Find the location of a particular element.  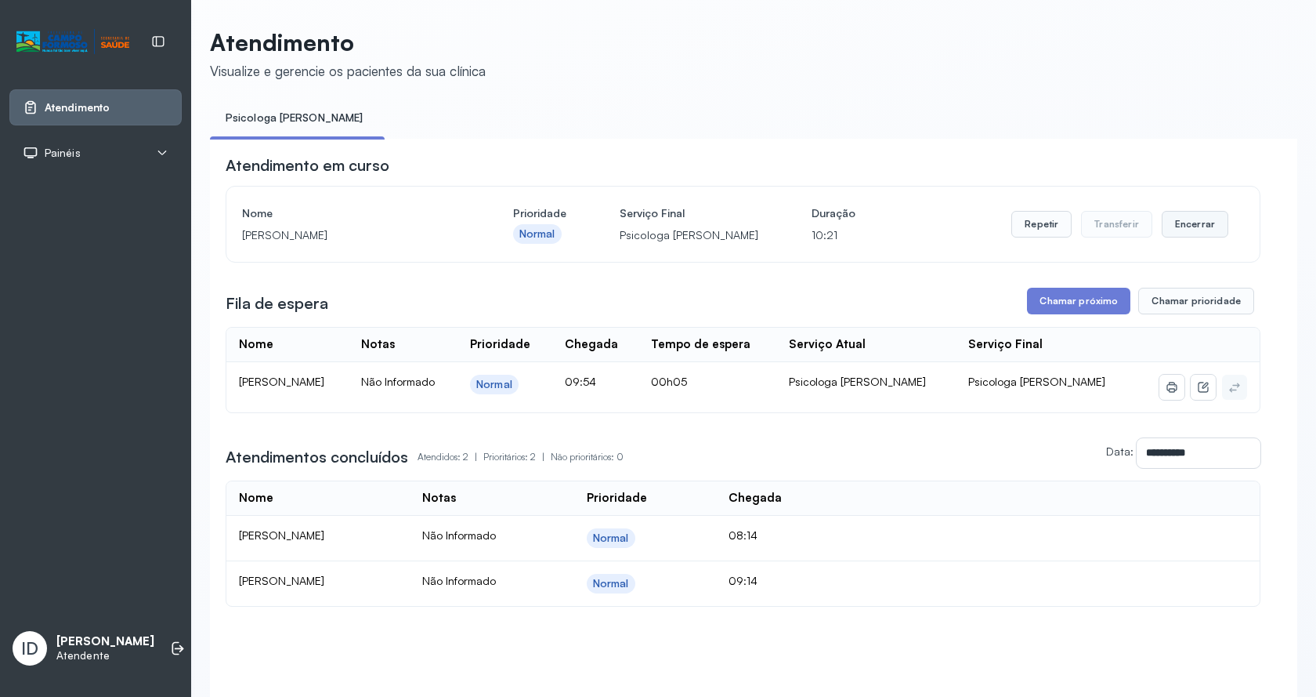

span: 09:54 is located at coordinates (581, 381).